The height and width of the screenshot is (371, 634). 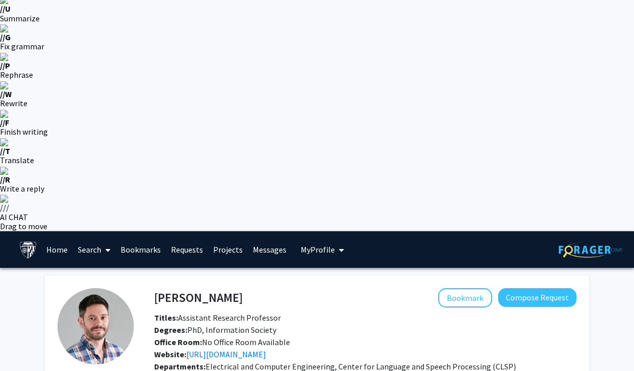 What do you see at coordinates (140, 250) in the screenshot?
I see `a: Bookmarks` at bounding box center [140, 250].